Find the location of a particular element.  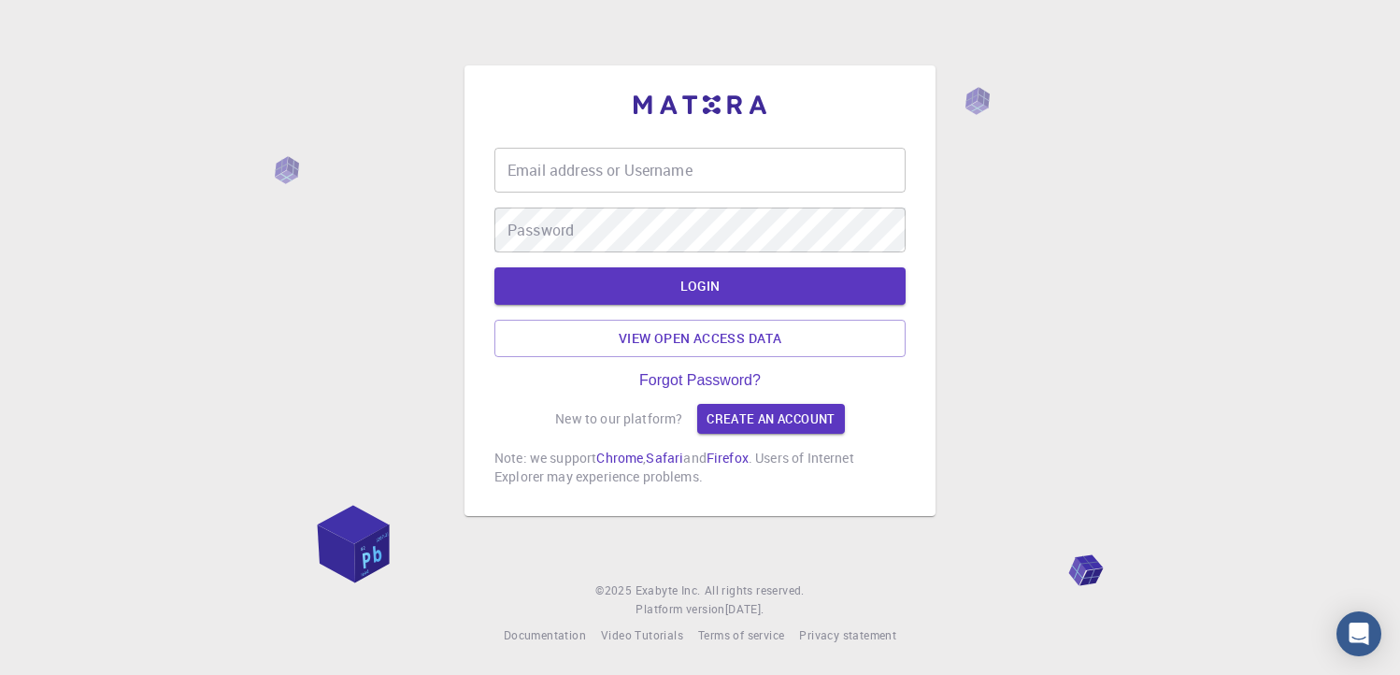

a: Safari is located at coordinates (665, 457).